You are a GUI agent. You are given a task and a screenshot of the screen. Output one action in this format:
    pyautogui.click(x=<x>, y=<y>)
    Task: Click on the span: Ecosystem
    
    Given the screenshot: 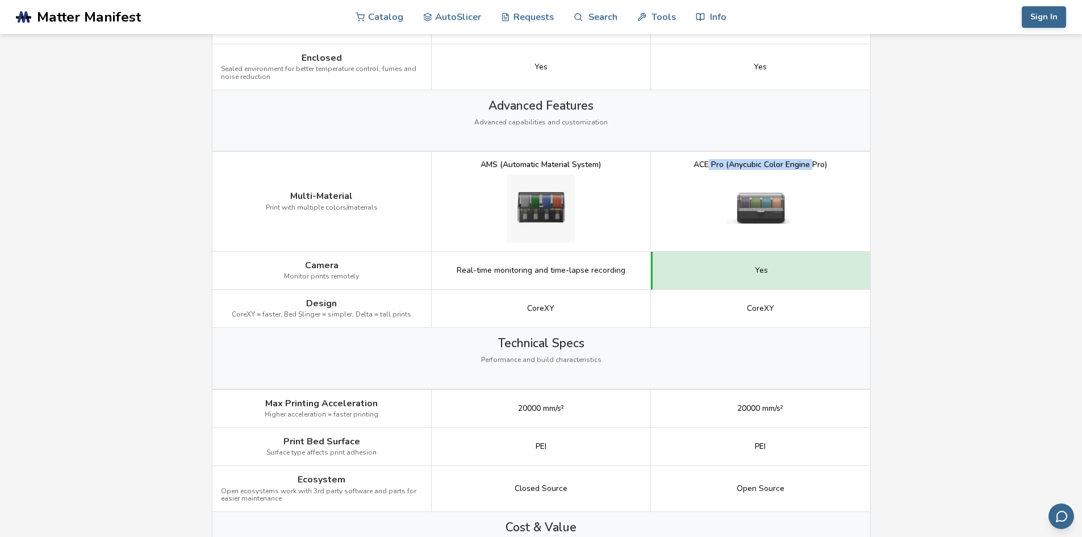 What is the action you would take?
    pyautogui.click(x=322, y=479)
    